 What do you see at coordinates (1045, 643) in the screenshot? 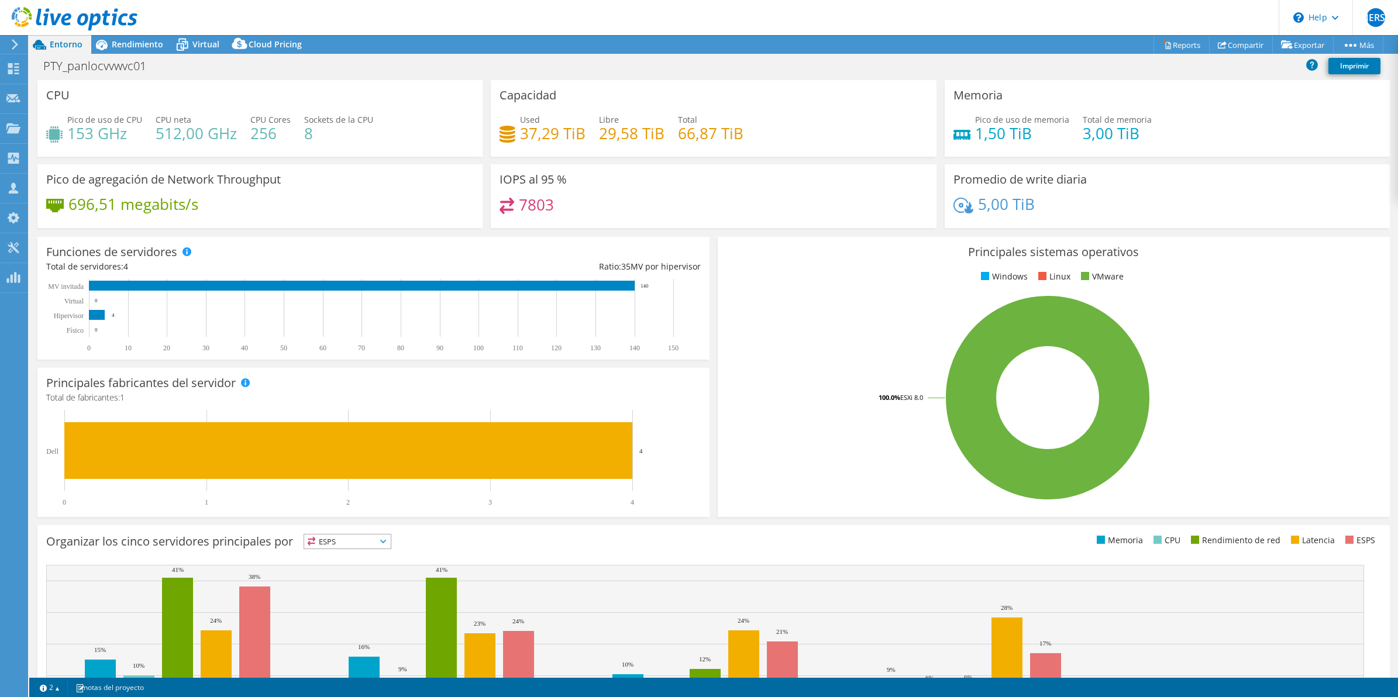
I see `text: 17%` at bounding box center [1045, 643].